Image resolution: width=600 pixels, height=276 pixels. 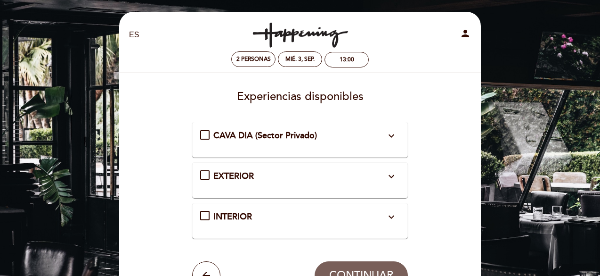 I want to click on span: Experiencias disponibles, so click(x=300, y=96).